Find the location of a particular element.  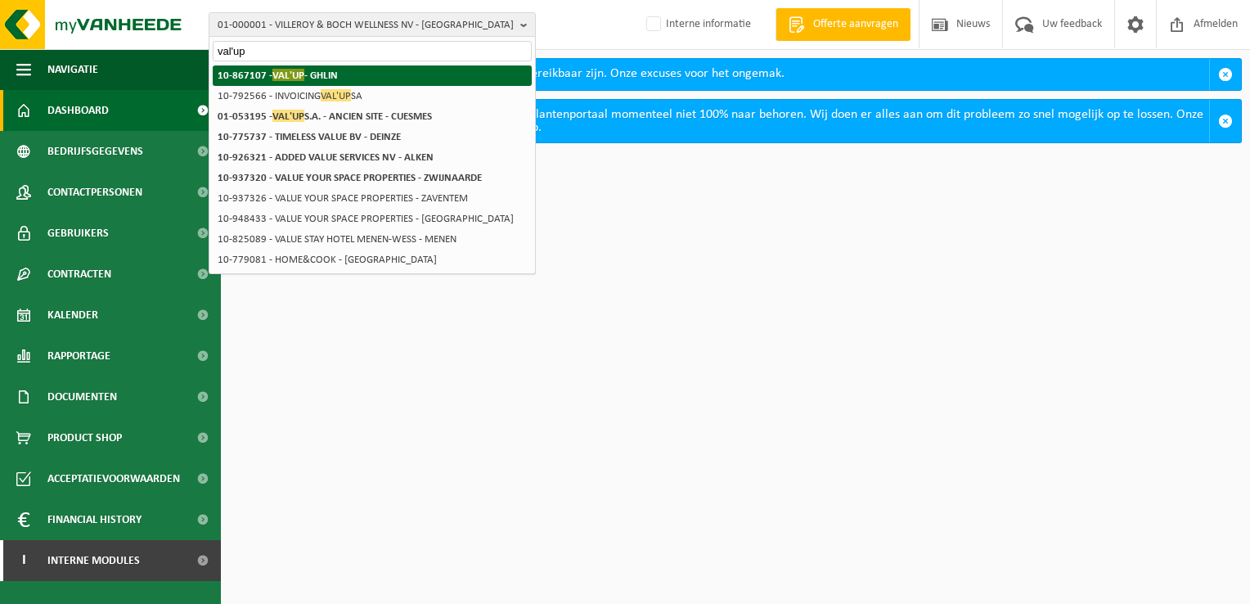

span: Offerte aanvragen is located at coordinates (855, 25).